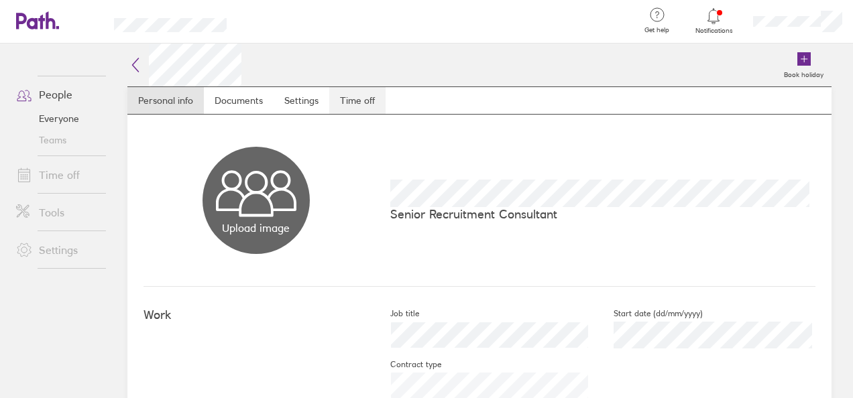  Describe the element at coordinates (166, 101) in the screenshot. I see `a: Personal info` at that location.